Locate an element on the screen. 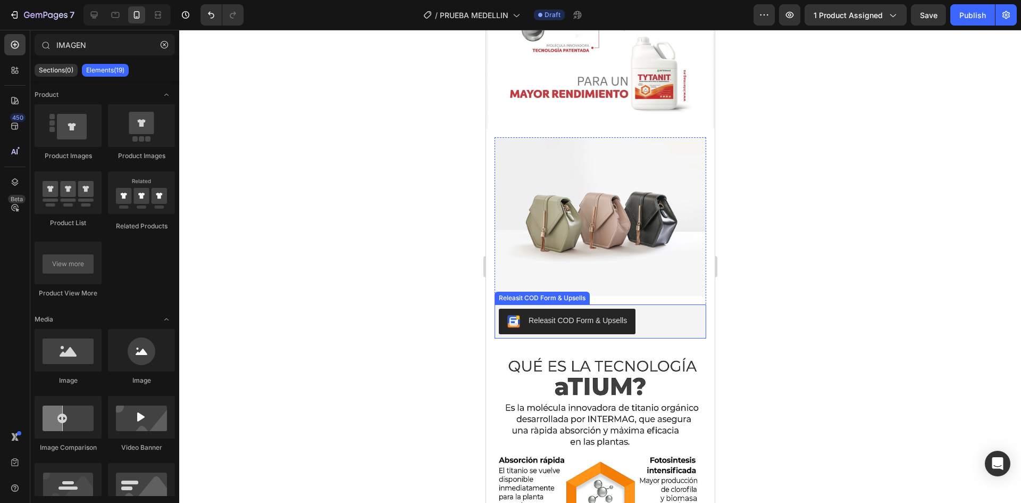 The height and width of the screenshot is (503, 1021). div: Image Comparison is located at coordinates (68, 447).